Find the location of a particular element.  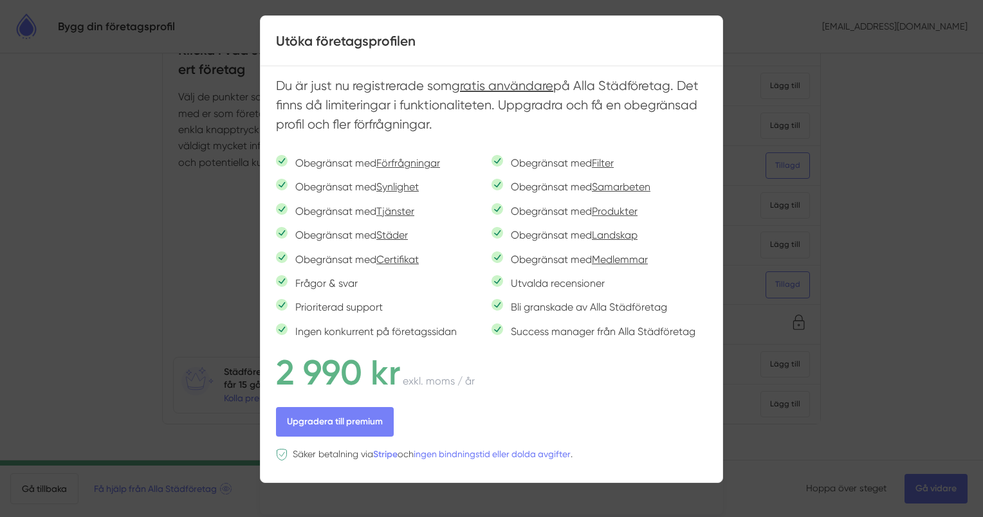

p: Du är just nu registrerade som på Alla Städföretag. Det finns då limiteringar i funktionaliteten.... is located at coordinates (492, 109).